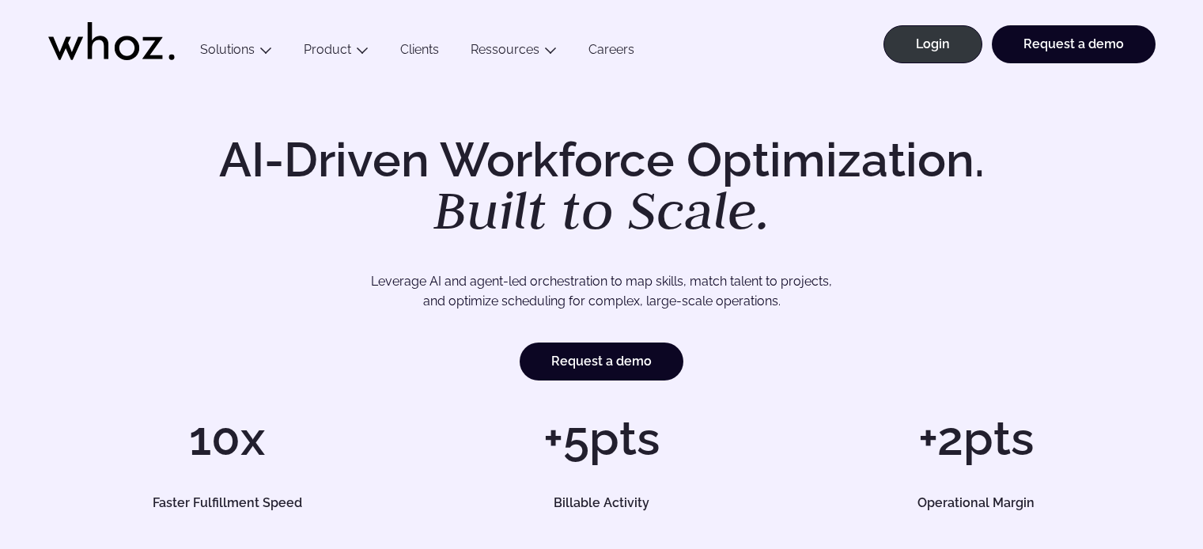  What do you see at coordinates (227, 503) in the screenshot?
I see `h5: Faster Fulfillment Speed` at bounding box center [227, 503].